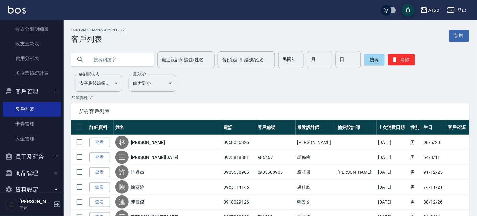 The width and height of the screenshot is (477, 216). Describe the element at coordinates (140, 74) in the screenshot. I see `label: 呈現順序` at that location.